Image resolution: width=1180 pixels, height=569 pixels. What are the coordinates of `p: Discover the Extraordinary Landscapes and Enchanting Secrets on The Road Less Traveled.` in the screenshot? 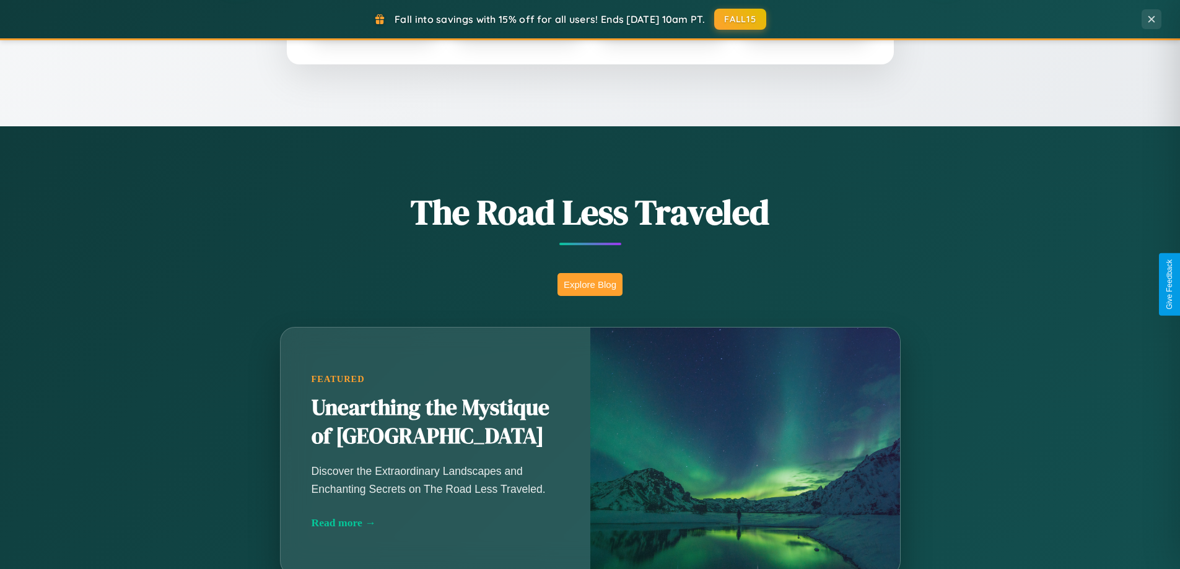 It's located at (436, 480).